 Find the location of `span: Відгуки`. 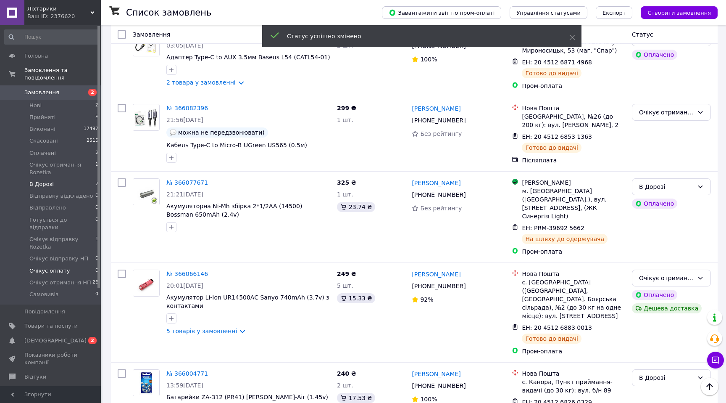

span: Відгуки is located at coordinates (35, 376).